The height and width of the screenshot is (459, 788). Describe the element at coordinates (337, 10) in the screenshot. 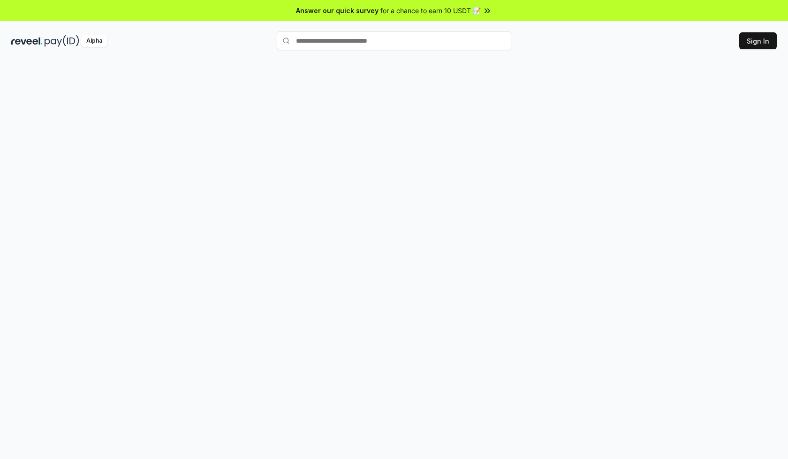

I see `span: Answer our quick survey` at that location.